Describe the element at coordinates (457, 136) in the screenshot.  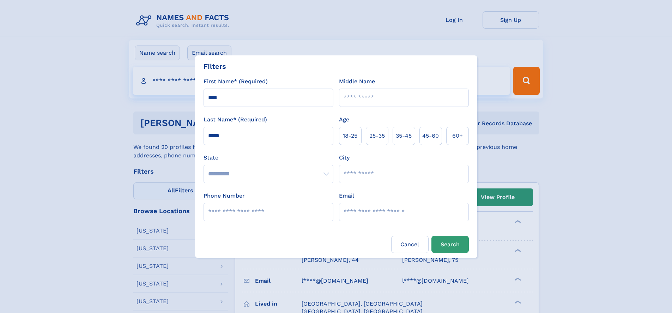
I see `span: 60+` at that location.